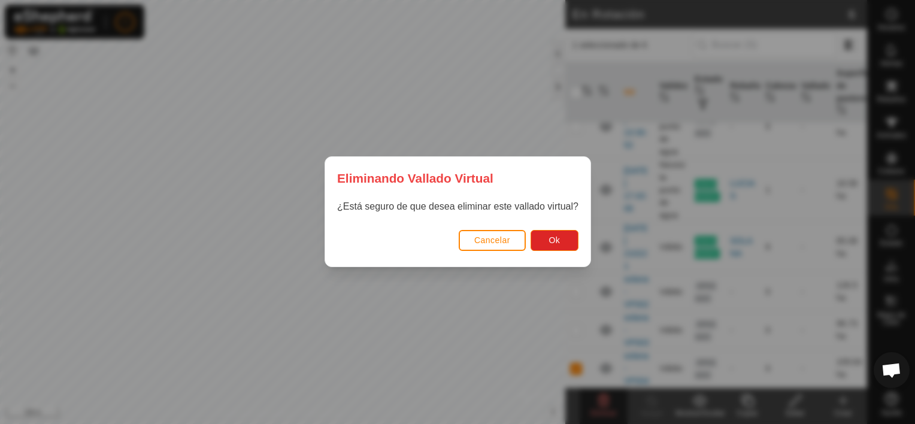 Image resolution: width=915 pixels, height=424 pixels. Describe the element at coordinates (492, 241) in the screenshot. I see `span: Cancelar` at that location.